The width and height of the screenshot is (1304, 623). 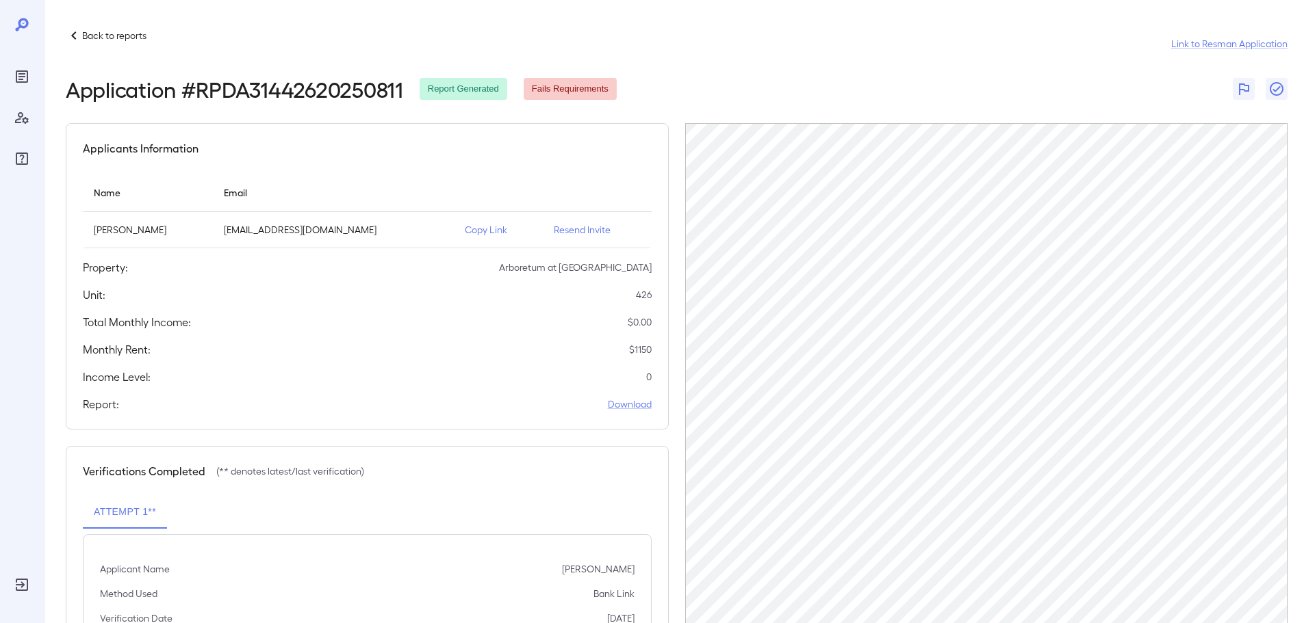 What do you see at coordinates (148, 192) in the screenshot?
I see `th: Name` at bounding box center [148, 192].